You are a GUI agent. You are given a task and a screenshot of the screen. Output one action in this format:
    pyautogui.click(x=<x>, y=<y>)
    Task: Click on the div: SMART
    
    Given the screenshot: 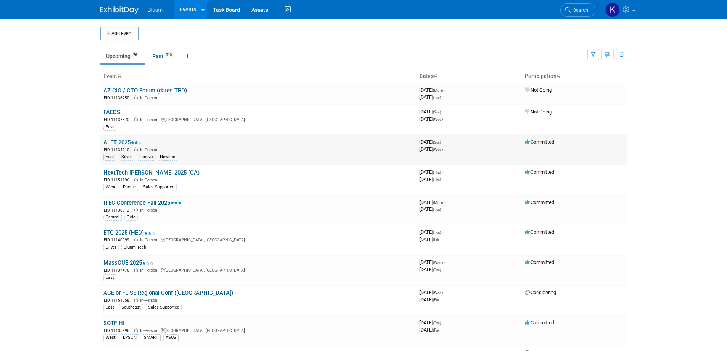 What is the action you would take?
    pyautogui.click(x=151, y=337)
    